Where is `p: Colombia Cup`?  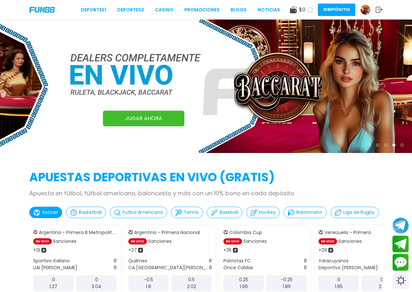 p: Colombia Cup is located at coordinates (246, 233).